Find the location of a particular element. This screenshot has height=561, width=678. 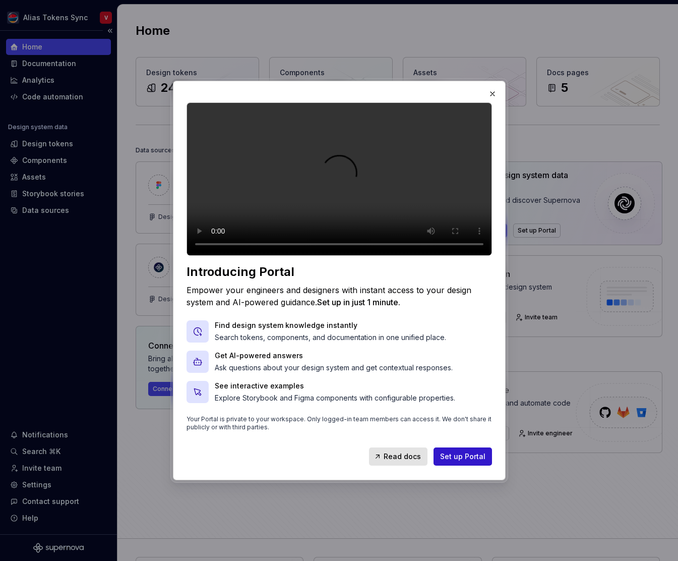

span: Set up Portal is located at coordinates (463, 456).